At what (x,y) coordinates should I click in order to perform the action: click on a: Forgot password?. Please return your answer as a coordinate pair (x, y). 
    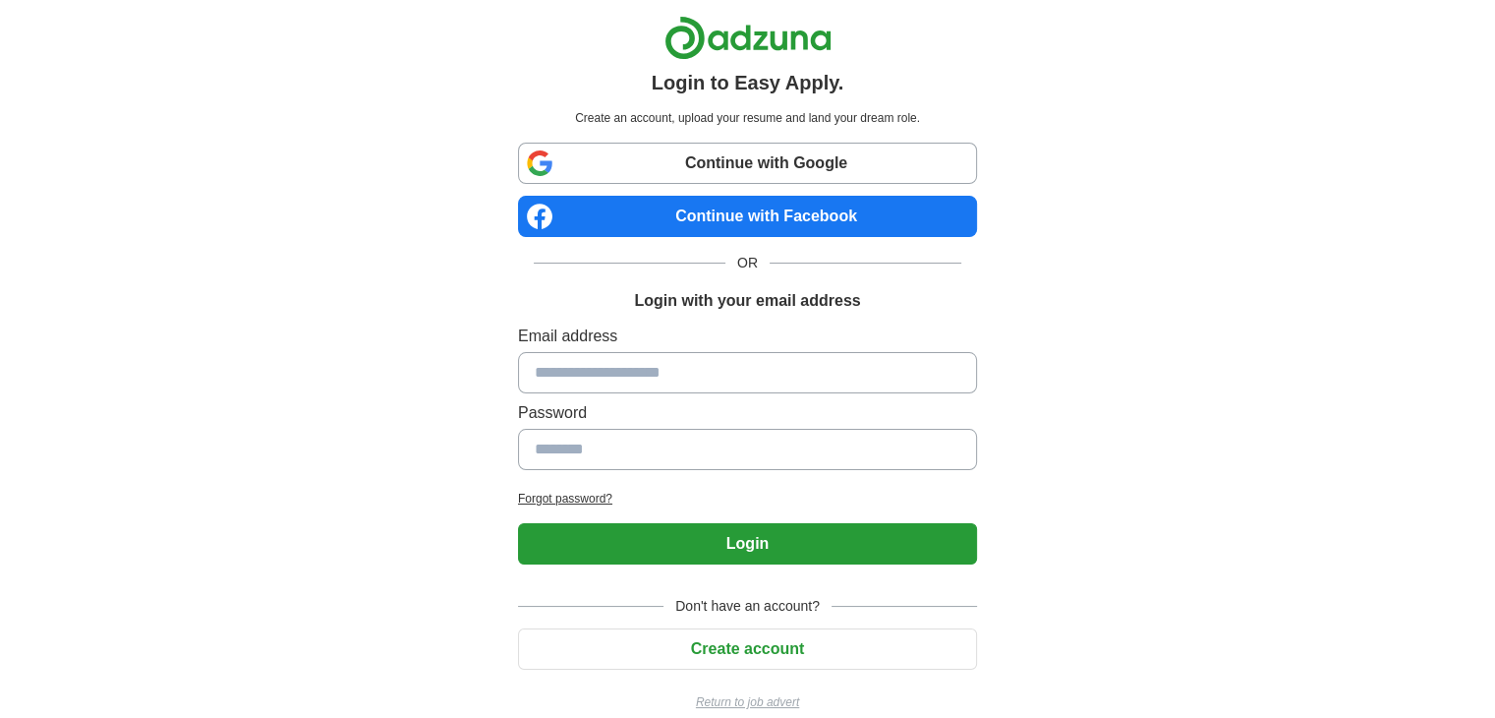
    Looking at the image, I should click on (747, 498).